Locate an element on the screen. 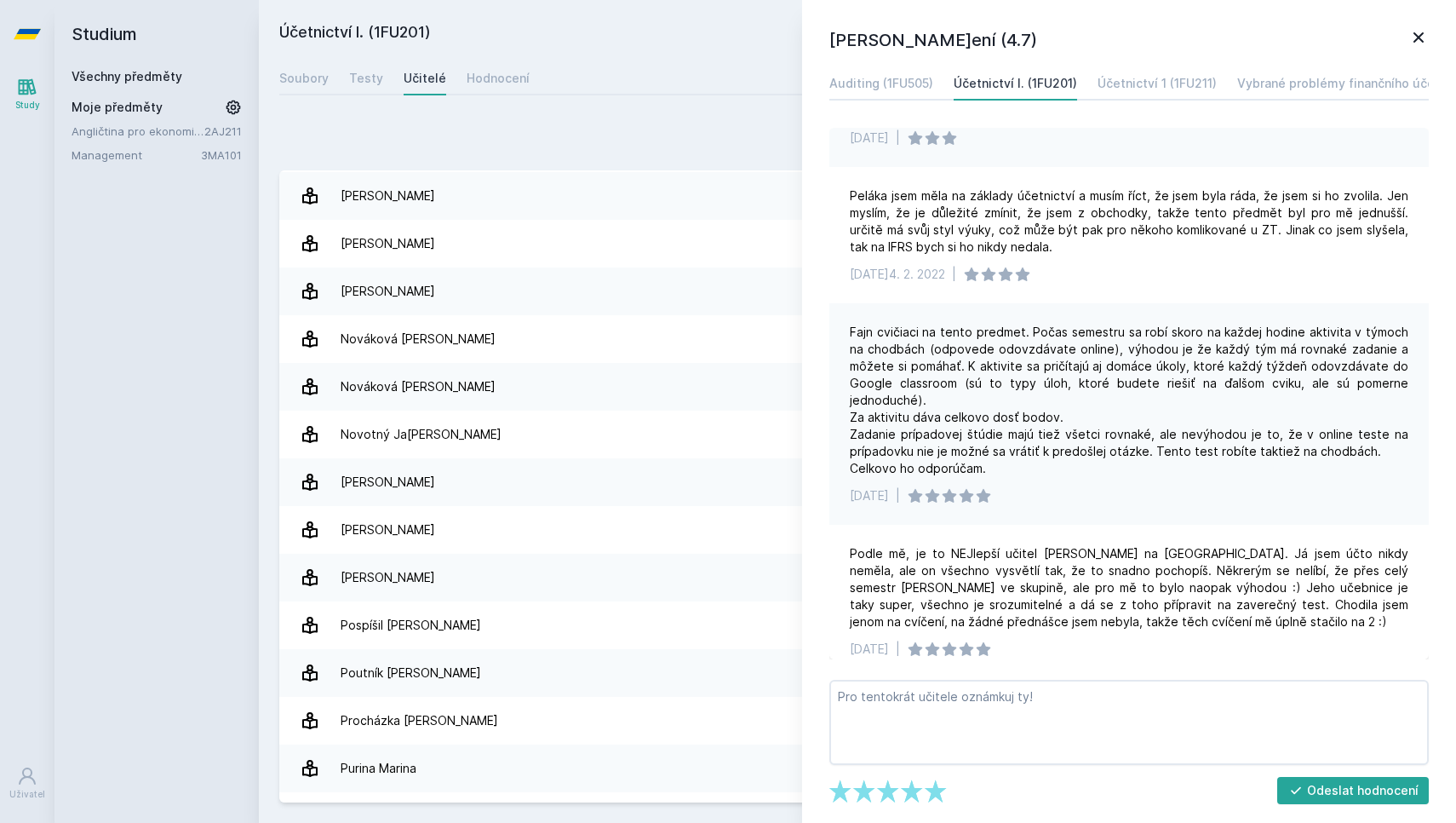  a: Angličtina pro ekonomická studia 1 (B2/C1) is located at coordinates (138, 132).